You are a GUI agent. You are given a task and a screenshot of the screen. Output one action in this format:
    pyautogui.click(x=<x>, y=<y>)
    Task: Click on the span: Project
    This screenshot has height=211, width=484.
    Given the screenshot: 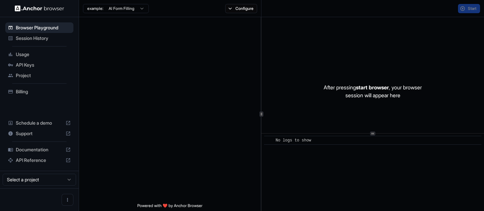 What is the action you would take?
    pyautogui.click(x=43, y=75)
    